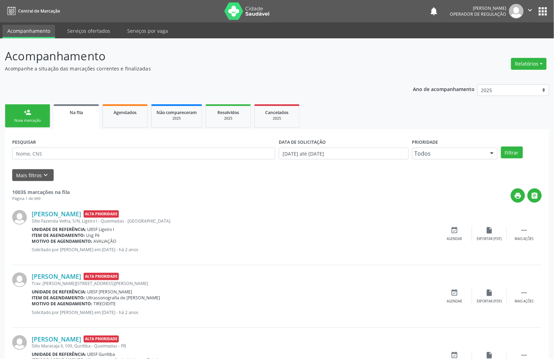 Image resolution: width=554 pixels, height=359 pixels. I want to click on label: PESQUISAR, so click(24, 142).